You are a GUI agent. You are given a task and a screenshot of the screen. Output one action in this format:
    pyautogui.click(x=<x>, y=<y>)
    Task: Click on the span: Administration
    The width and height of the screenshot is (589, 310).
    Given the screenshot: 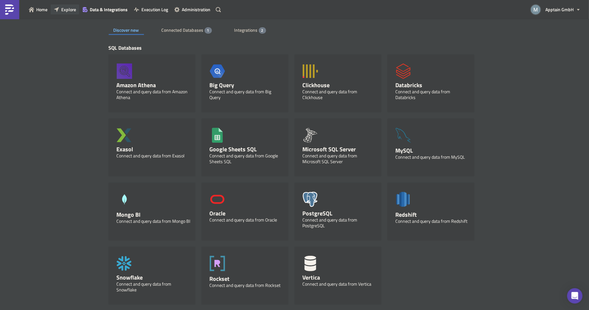 What is the action you would take?
    pyautogui.click(x=196, y=9)
    